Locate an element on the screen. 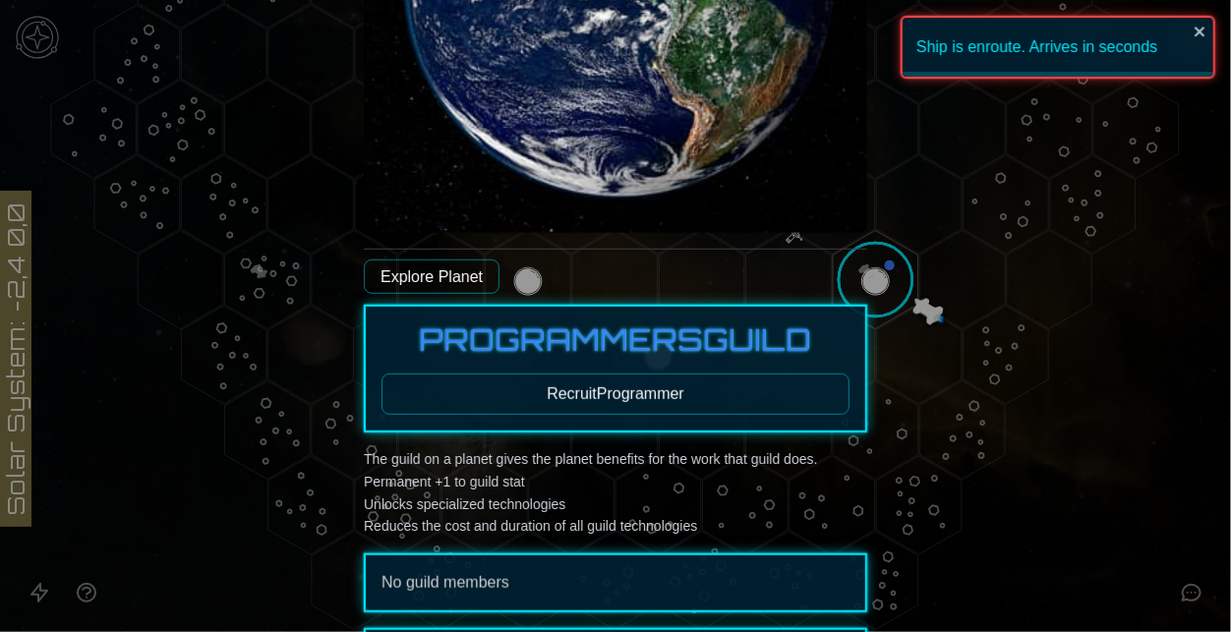 This screenshot has width=1231, height=632. h3: Programmers Guild is located at coordinates (616, 340).